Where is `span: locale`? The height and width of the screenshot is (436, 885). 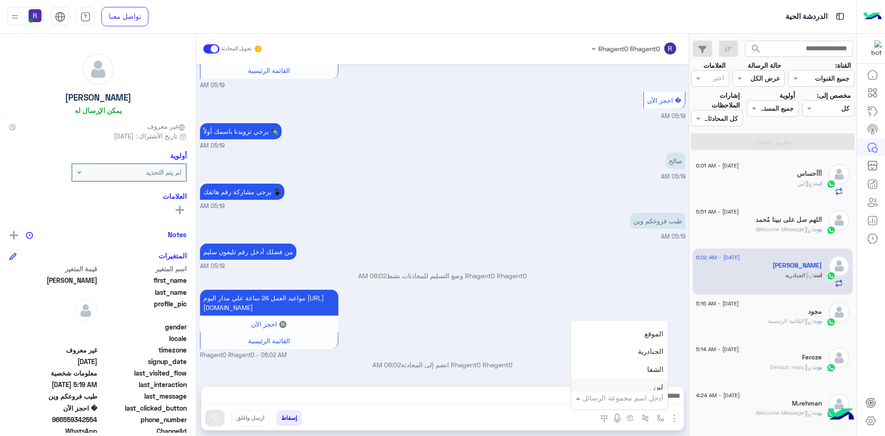
span: locale is located at coordinates (143, 338).